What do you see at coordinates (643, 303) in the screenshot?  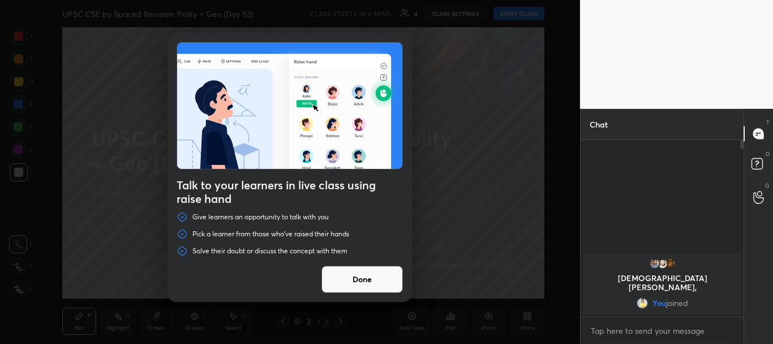 I see `img: f9cedfd879bc469590c381557314c459.jpg` at bounding box center [643, 303].